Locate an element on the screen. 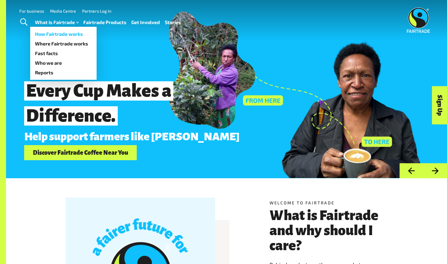 This screenshot has height=264, width=447. a: For business is located at coordinates (32, 11).